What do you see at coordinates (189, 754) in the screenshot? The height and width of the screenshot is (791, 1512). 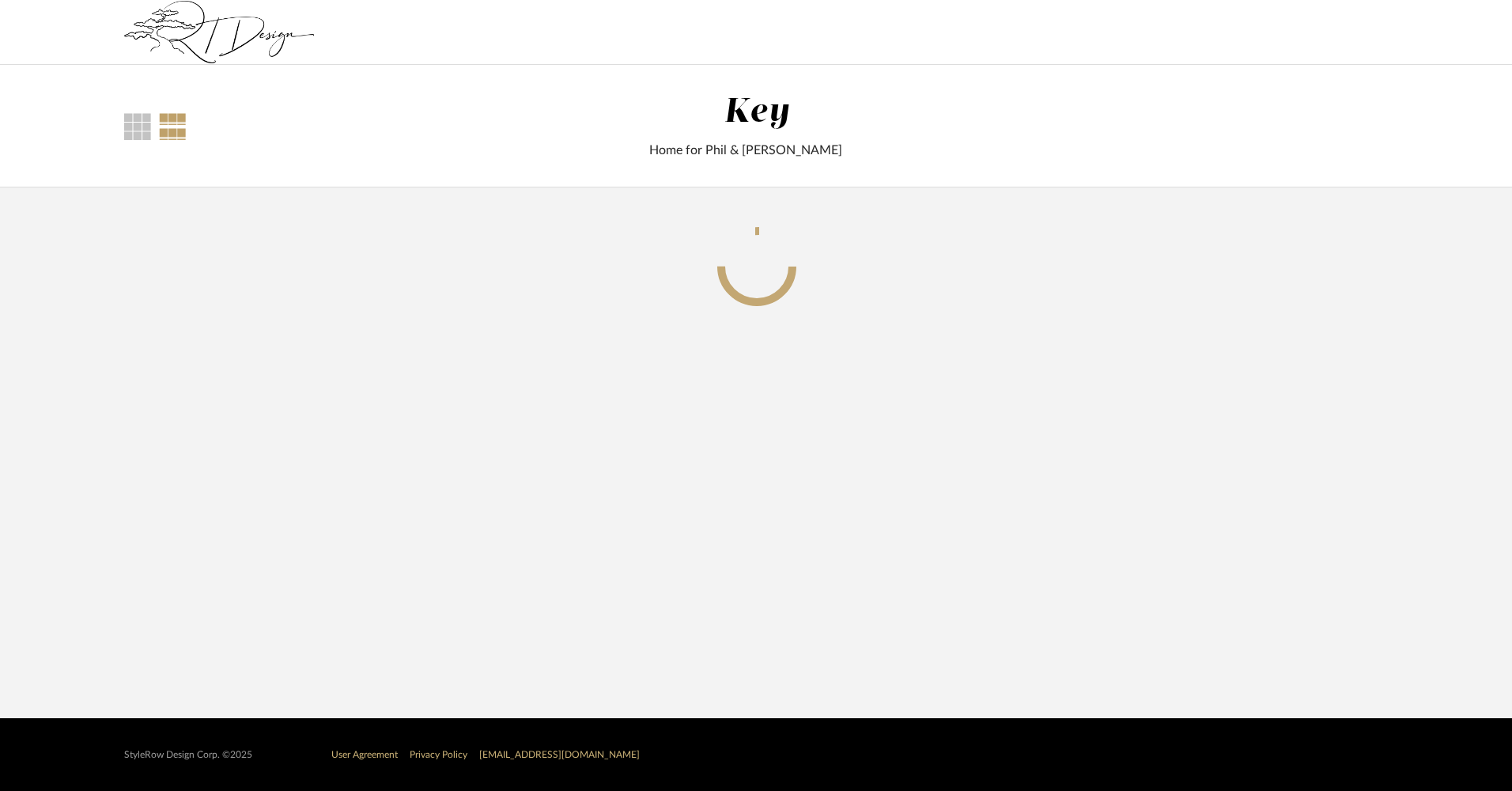 I see `div: StyleRow Design Corp. ©2025` at bounding box center [189, 754].